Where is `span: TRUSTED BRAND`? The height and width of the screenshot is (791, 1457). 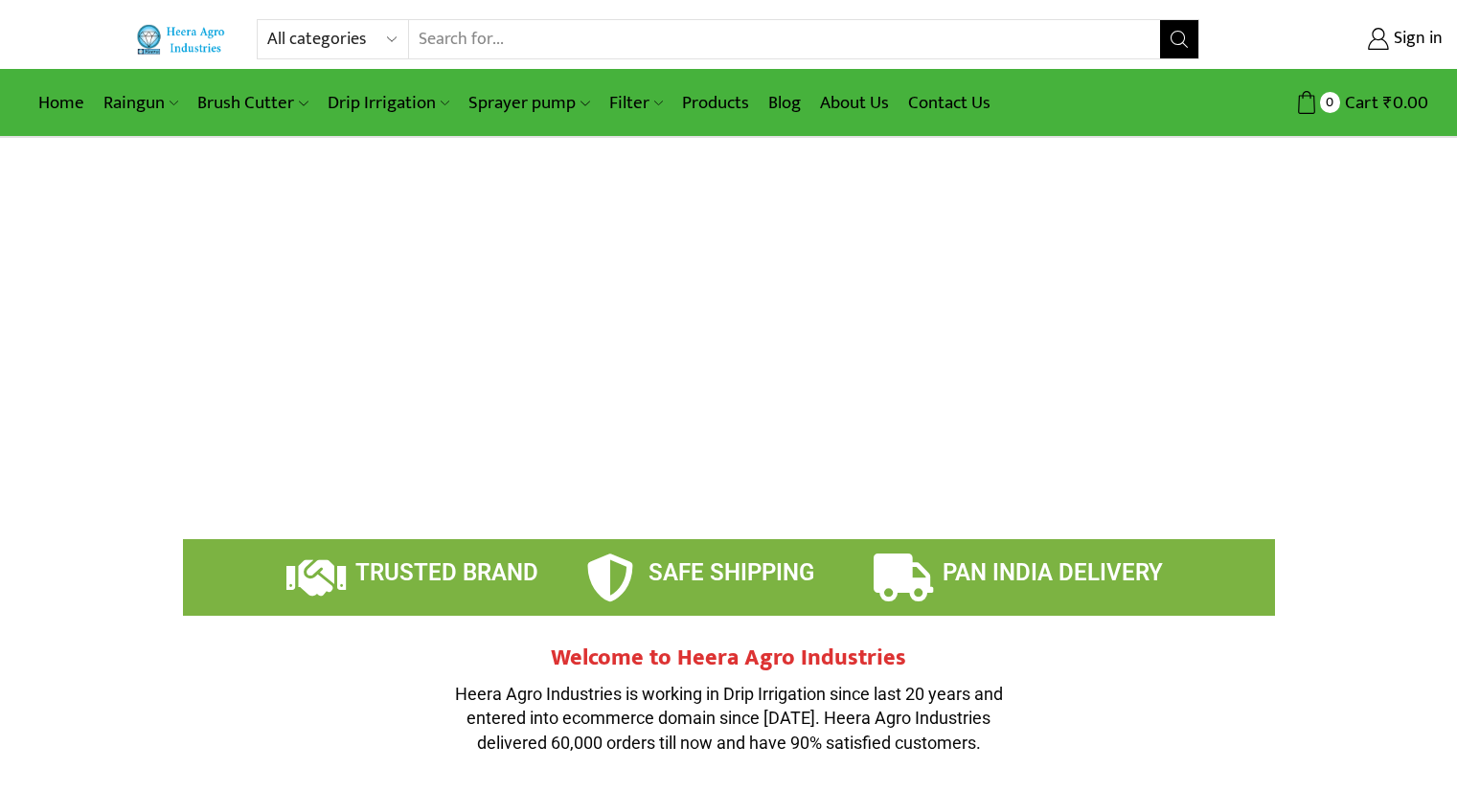 span: TRUSTED BRAND is located at coordinates (446, 573).